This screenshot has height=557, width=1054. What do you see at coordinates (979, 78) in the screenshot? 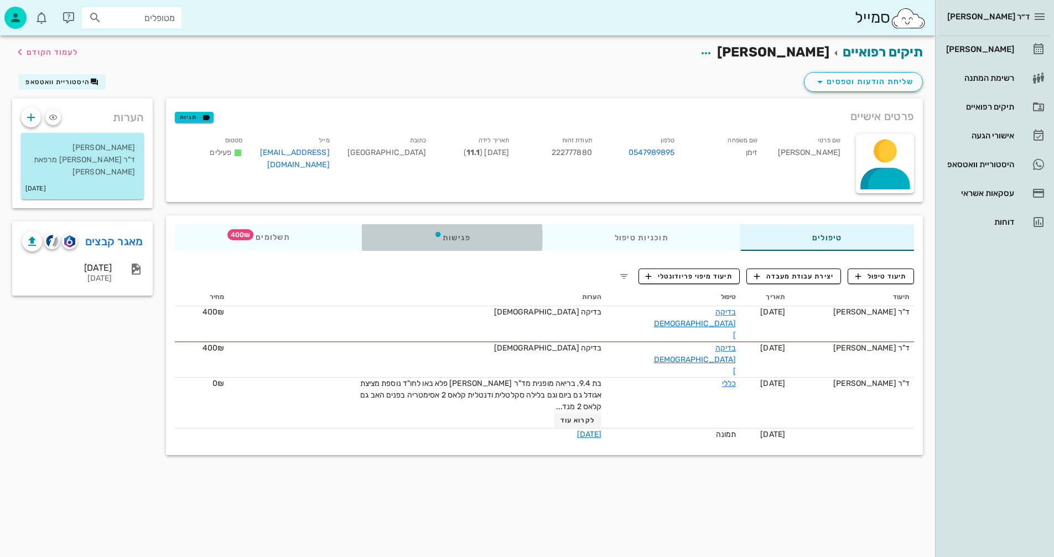
I see `div: רשימת המתנה` at bounding box center [979, 78].